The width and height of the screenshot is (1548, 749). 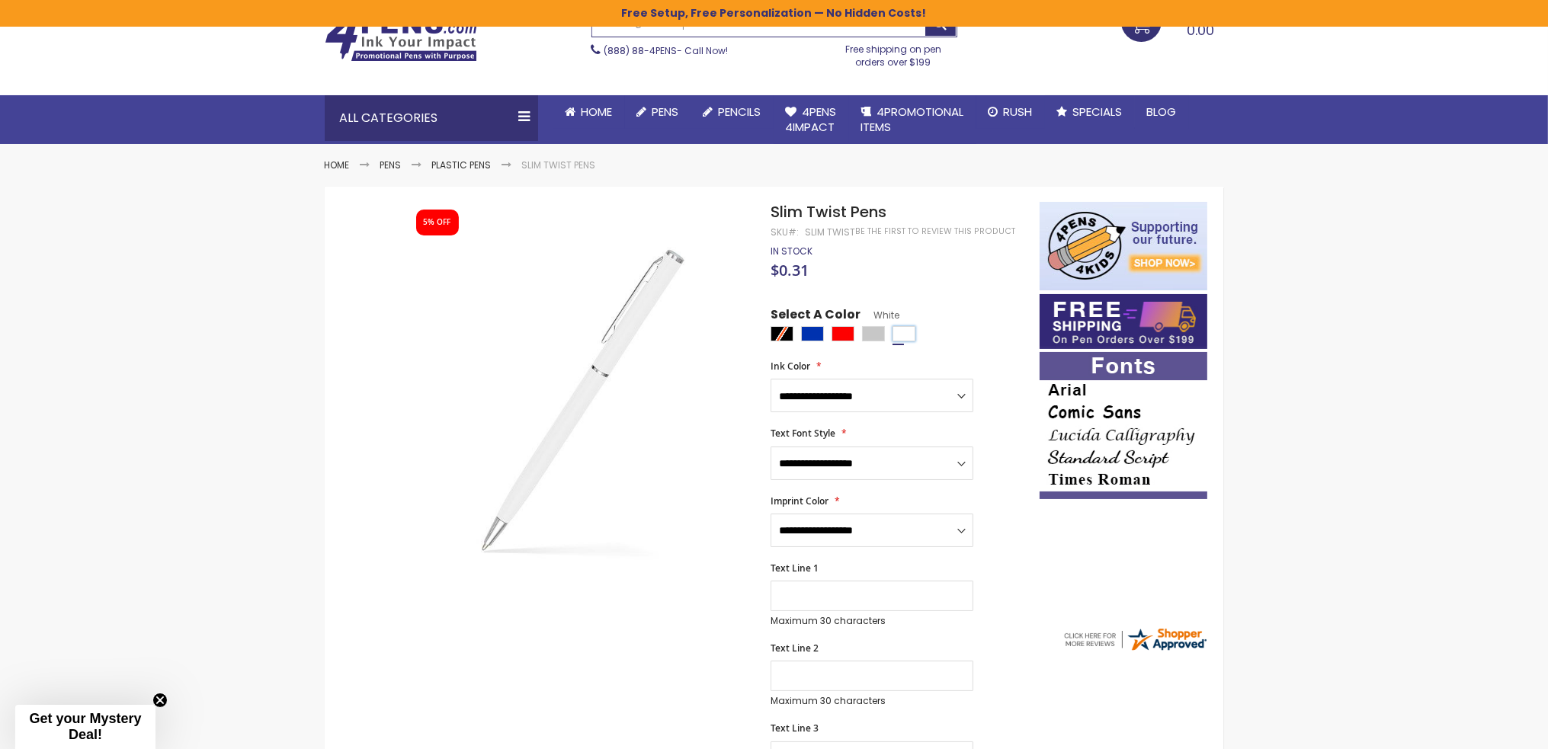 What do you see at coordinates (813, 334) in the screenshot?
I see `div: Blue` at bounding box center [813, 334].